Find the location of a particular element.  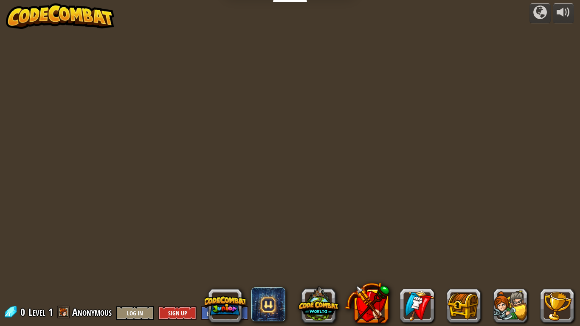

span: Level is located at coordinates (37, 312).